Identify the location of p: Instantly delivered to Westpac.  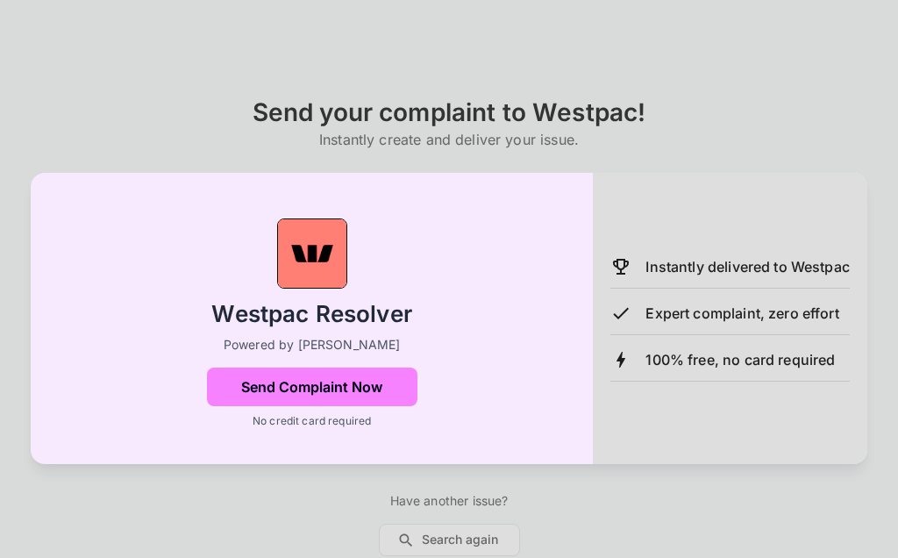
(748, 267).